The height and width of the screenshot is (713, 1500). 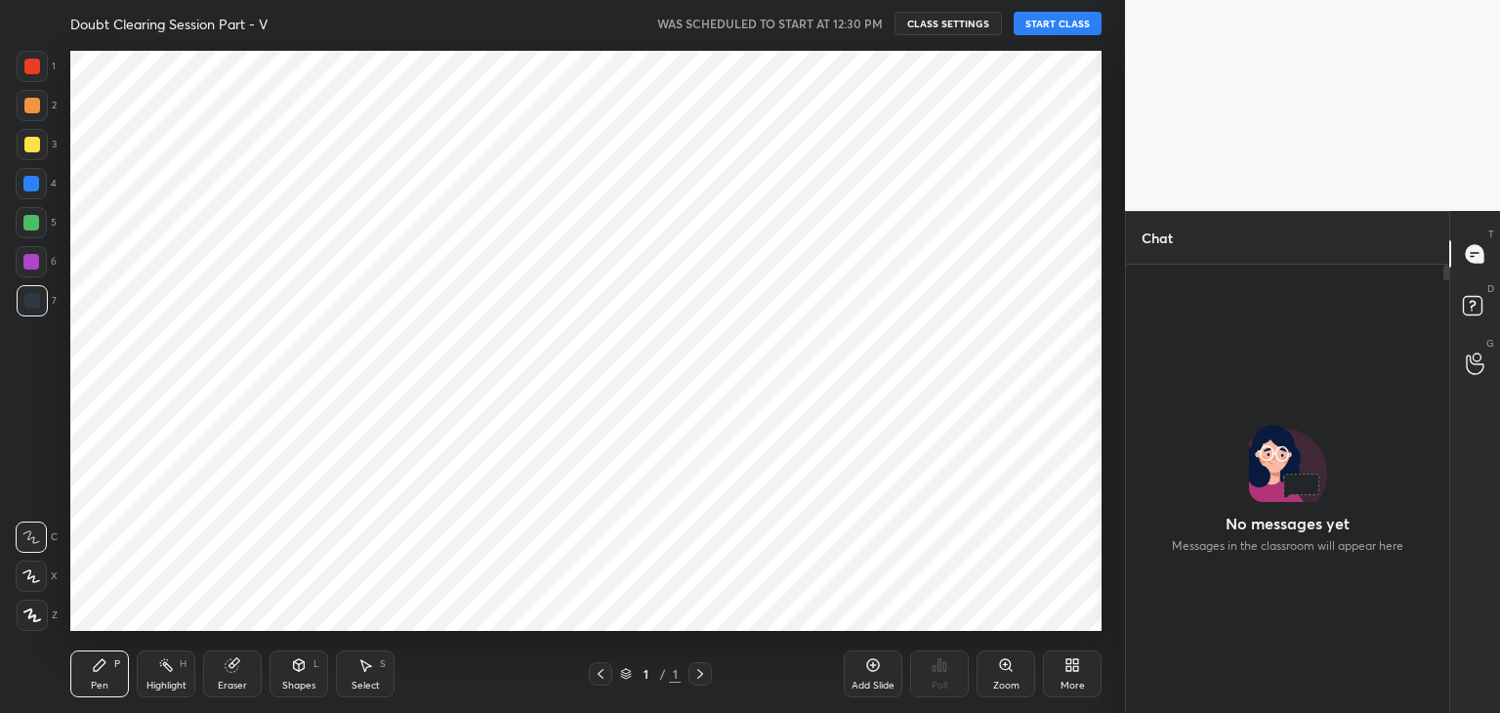 What do you see at coordinates (1157, 237) in the screenshot?
I see `p: Chat` at bounding box center [1157, 237].